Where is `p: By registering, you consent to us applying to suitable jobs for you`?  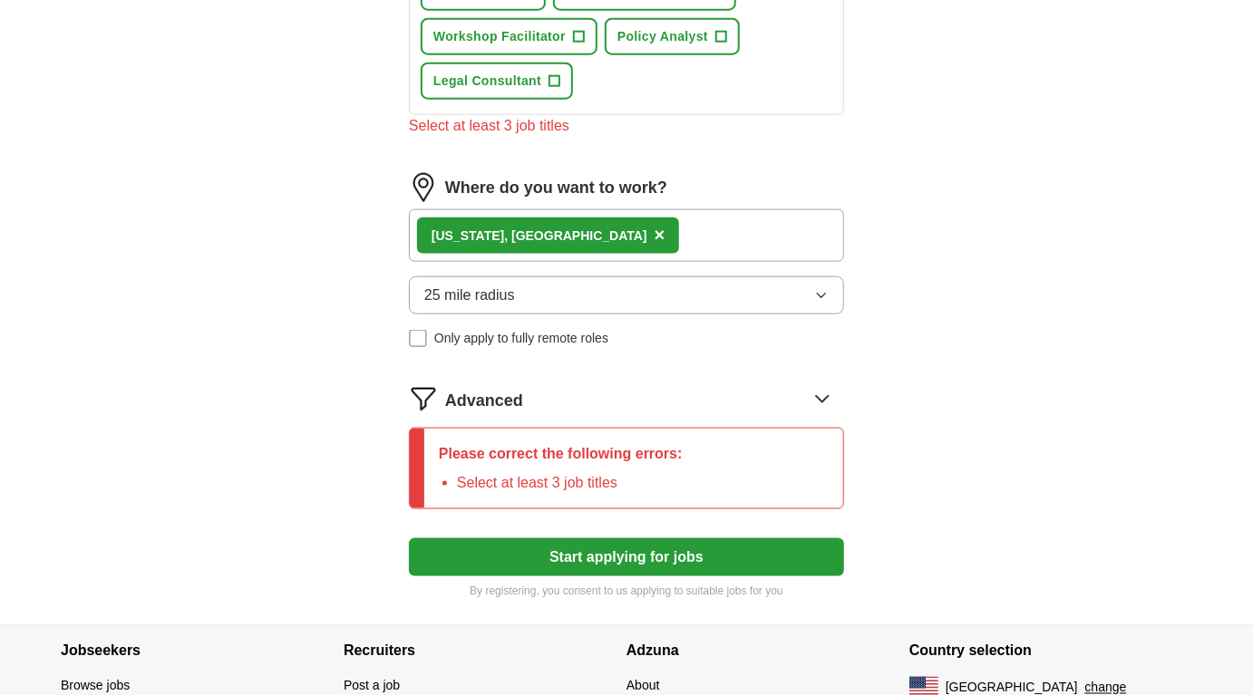
p: By registering, you consent to us applying to suitable jobs for you is located at coordinates (626, 592).